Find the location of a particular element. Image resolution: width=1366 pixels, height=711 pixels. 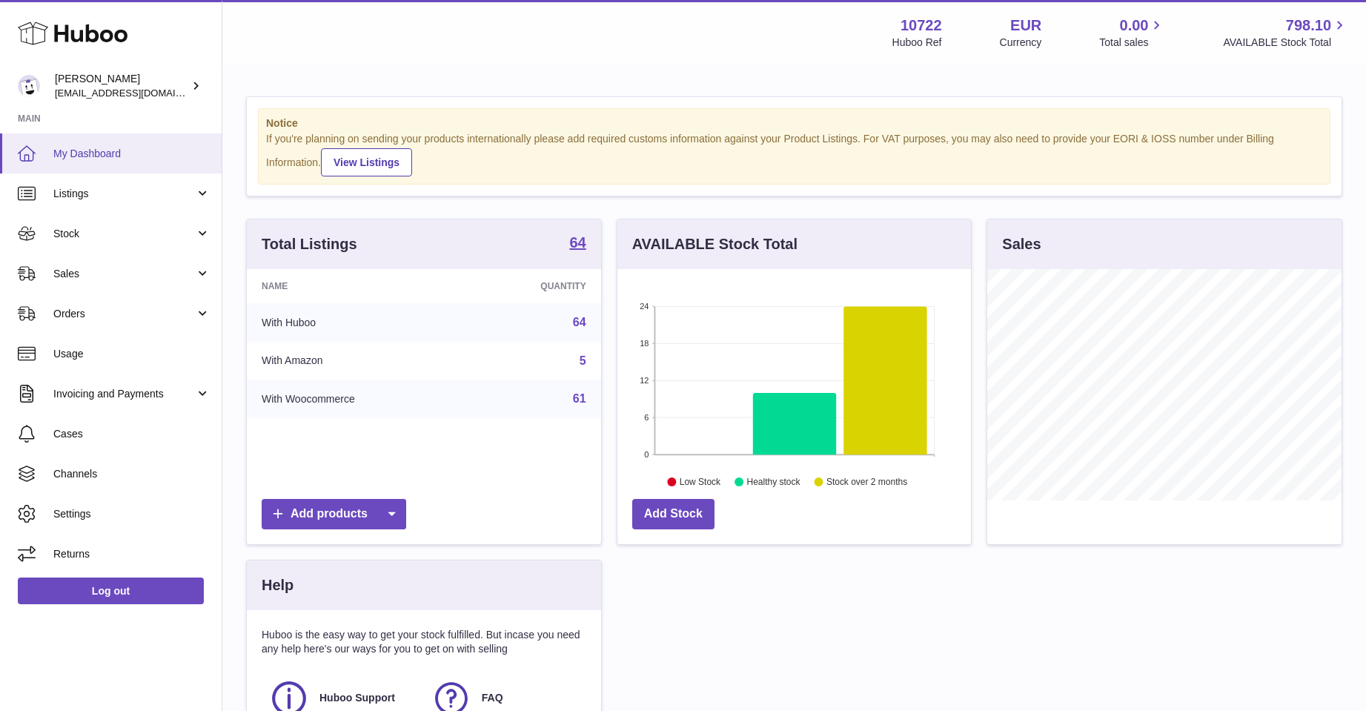

td: With Huboo is located at coordinates (357, 323).